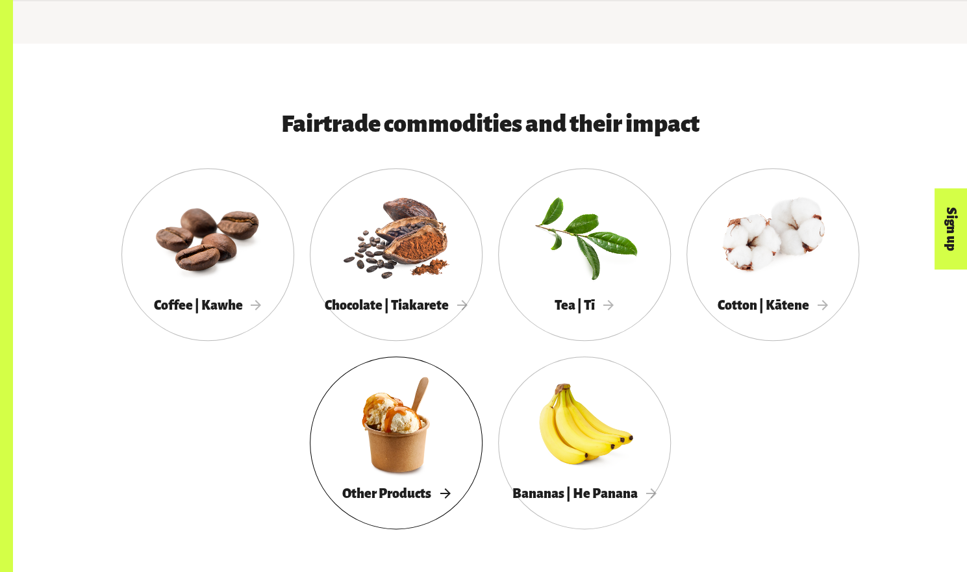 The height and width of the screenshot is (572, 967). Describe the element at coordinates (396, 493) in the screenshot. I see `span: Other Products` at that location.